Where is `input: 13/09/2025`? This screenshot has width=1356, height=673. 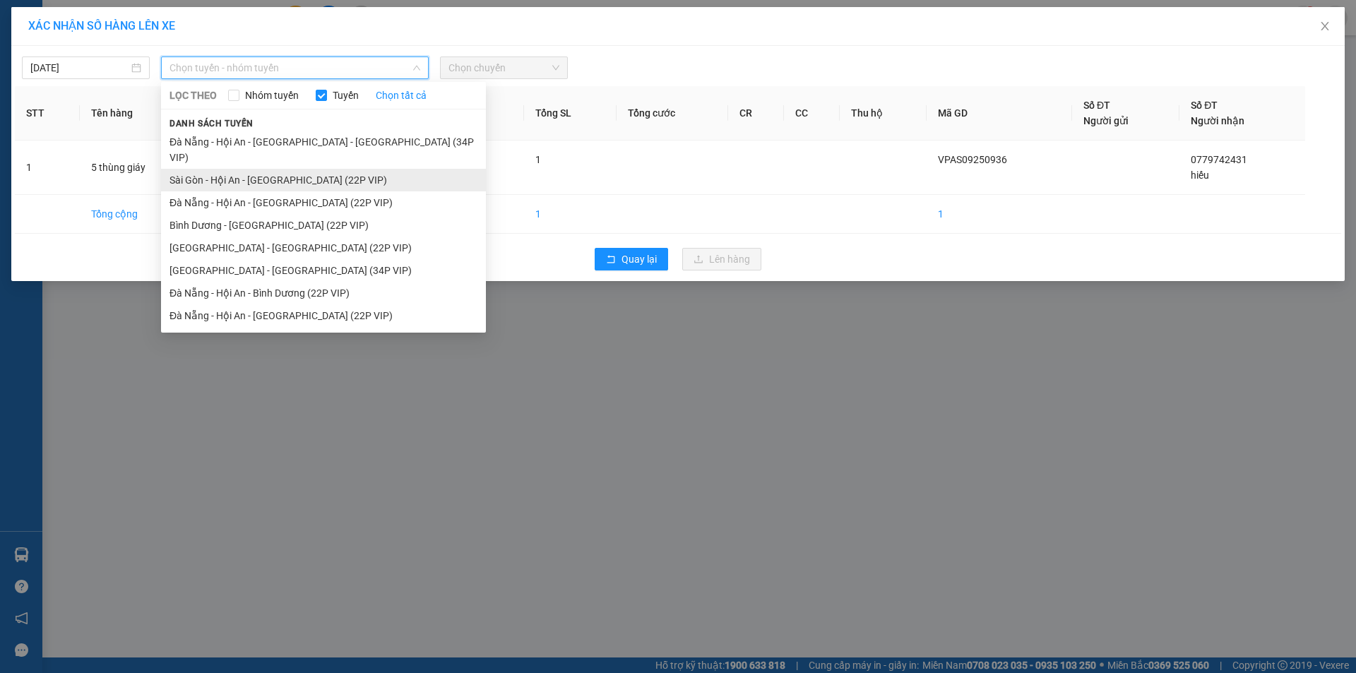
input: 13/09/2025 is located at coordinates (79, 68).